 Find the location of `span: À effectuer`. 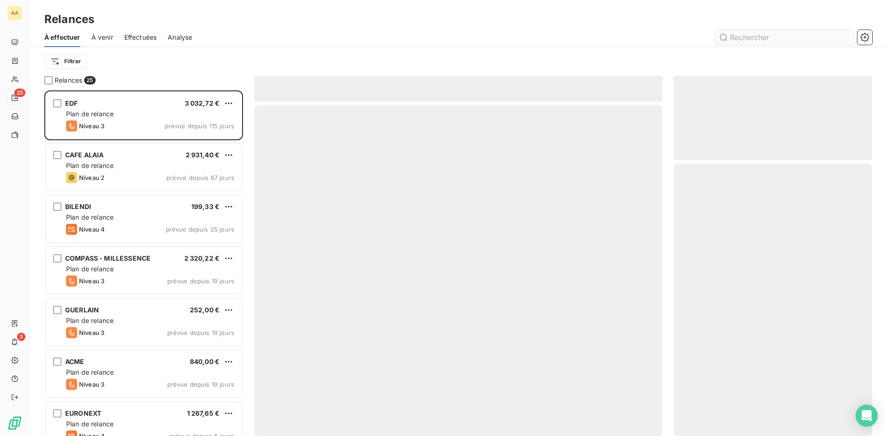

span: À effectuer is located at coordinates (62, 37).